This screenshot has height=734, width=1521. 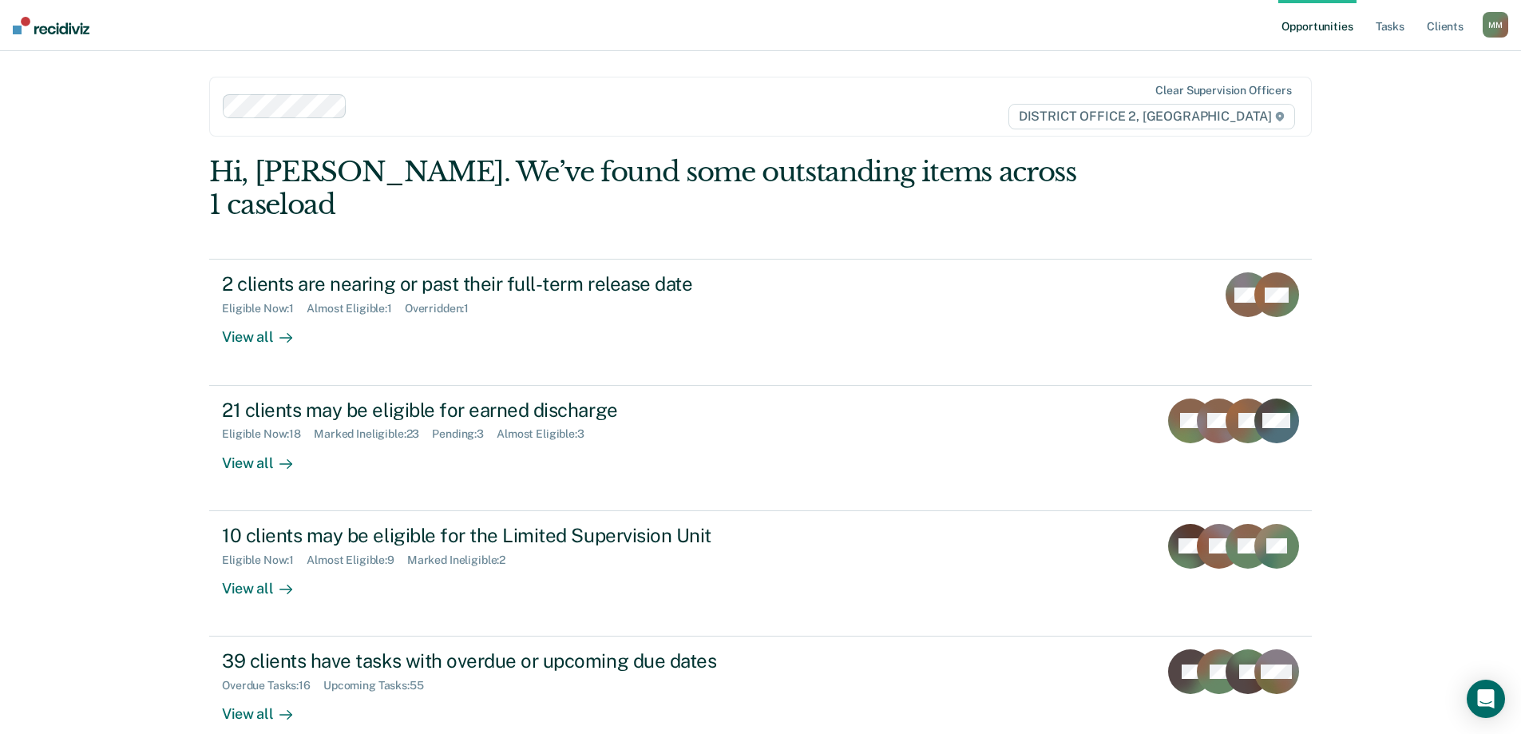 What do you see at coordinates (462, 560) in the screenshot?
I see `div: Marked Ineligible : 2` at bounding box center [462, 560].